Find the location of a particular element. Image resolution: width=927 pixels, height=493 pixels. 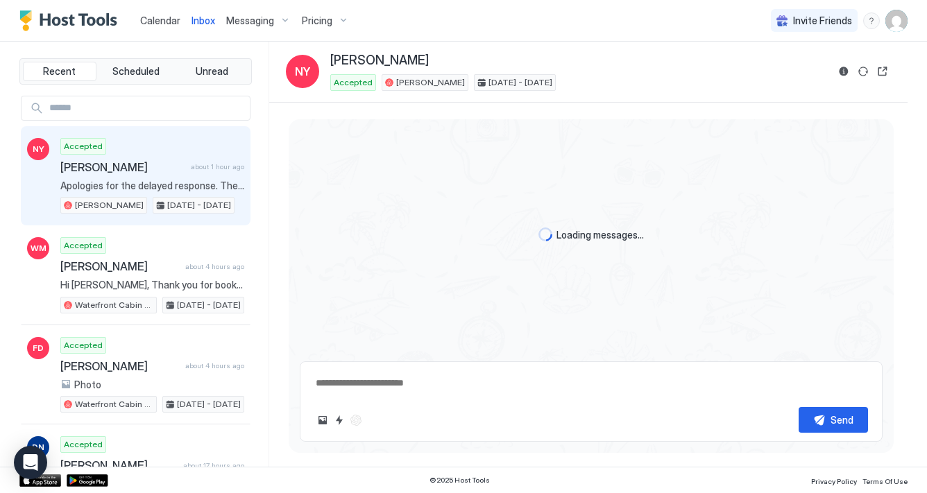

span: © 2025 Host Tools is located at coordinates (459, 480).